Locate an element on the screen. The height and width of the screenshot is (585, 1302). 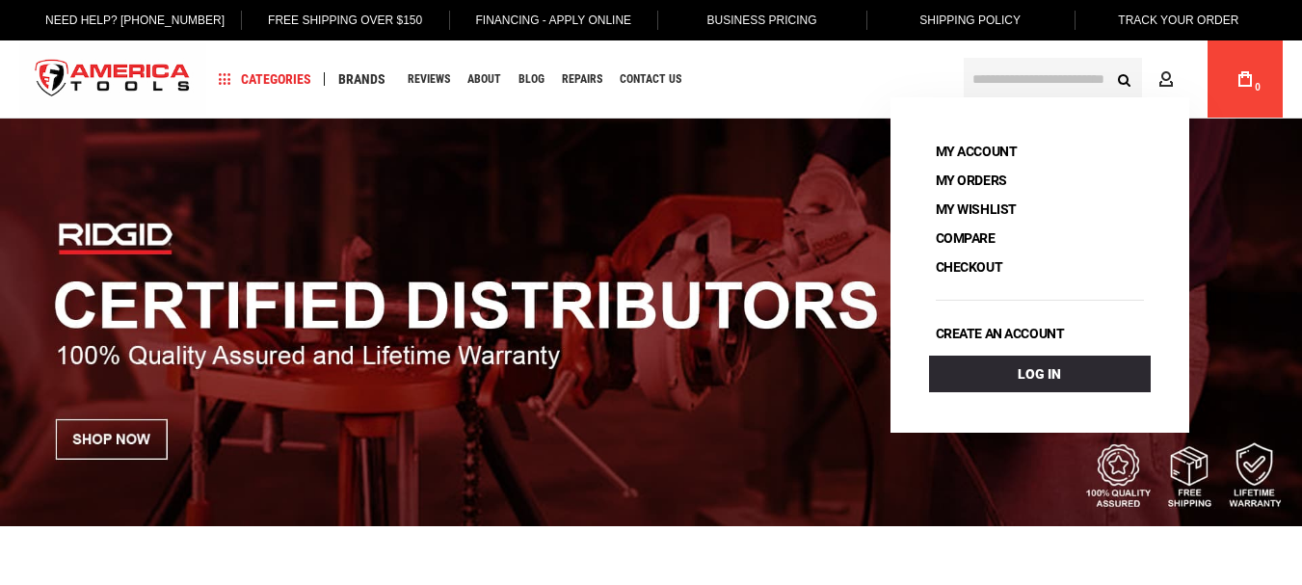
a: My Account is located at coordinates (977, 151).